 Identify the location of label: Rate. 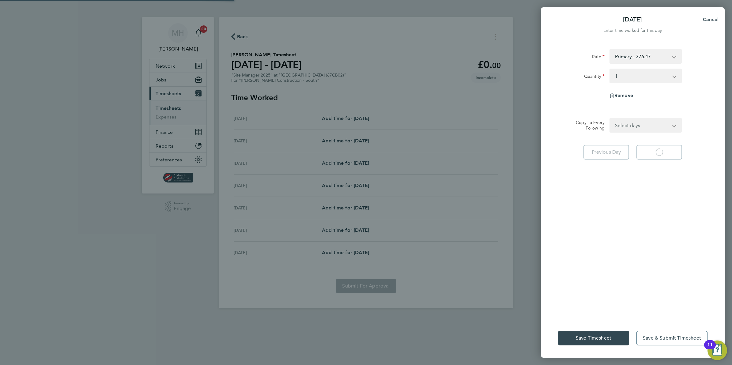
(598, 58).